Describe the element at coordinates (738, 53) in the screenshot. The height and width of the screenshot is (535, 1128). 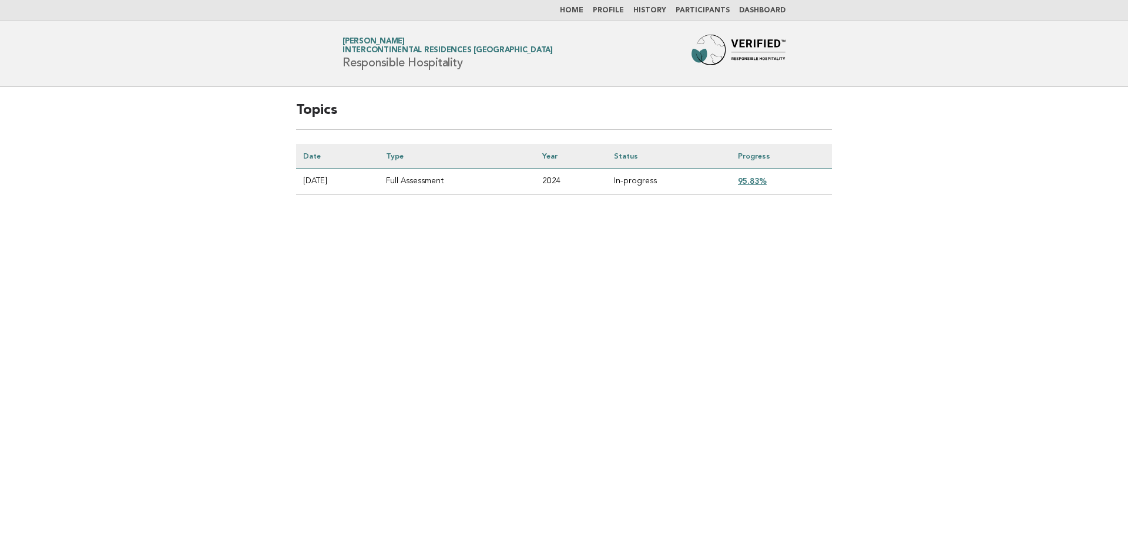
I see `img: Forbes Travel Guide` at that location.